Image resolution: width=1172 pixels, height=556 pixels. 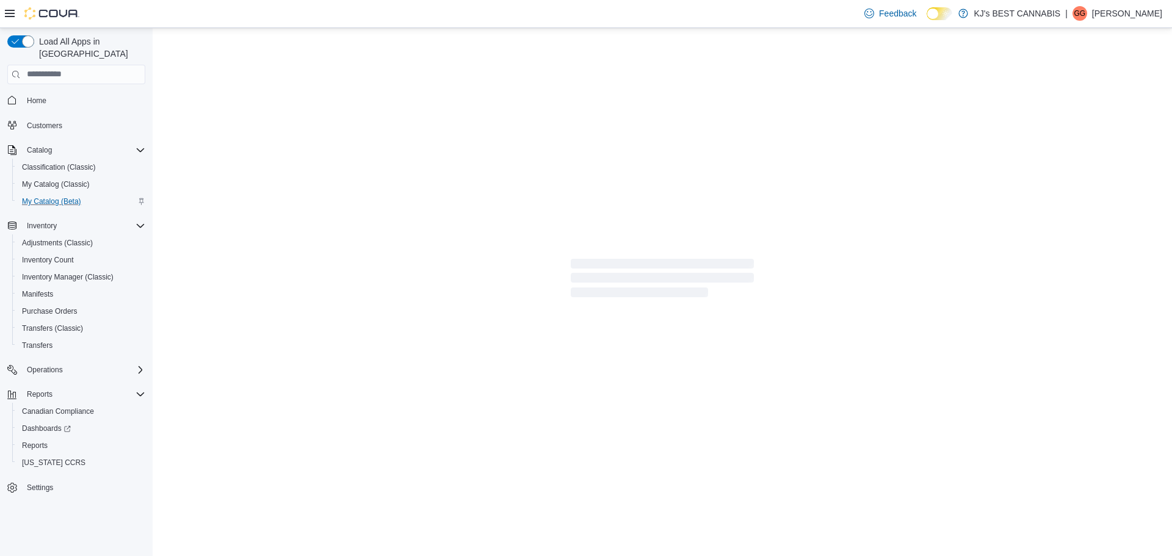 I want to click on button: Home, so click(x=76, y=100).